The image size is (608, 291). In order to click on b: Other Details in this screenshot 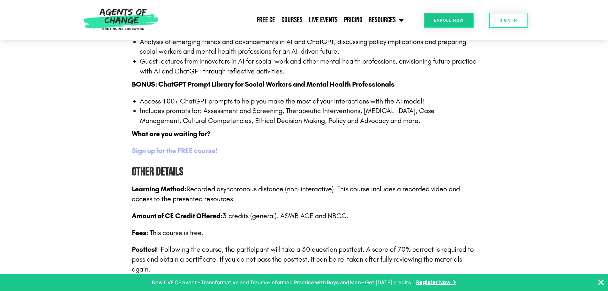, I will do `click(157, 172)`.